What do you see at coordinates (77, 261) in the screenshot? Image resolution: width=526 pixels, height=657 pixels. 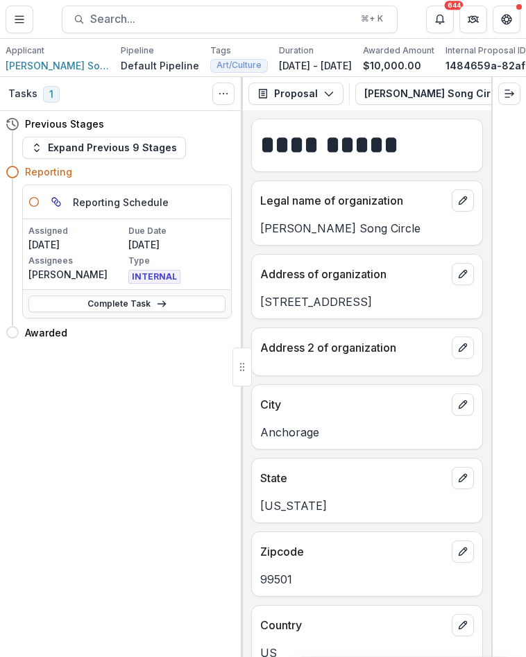 I see `p: Assignees` at bounding box center [77, 261].